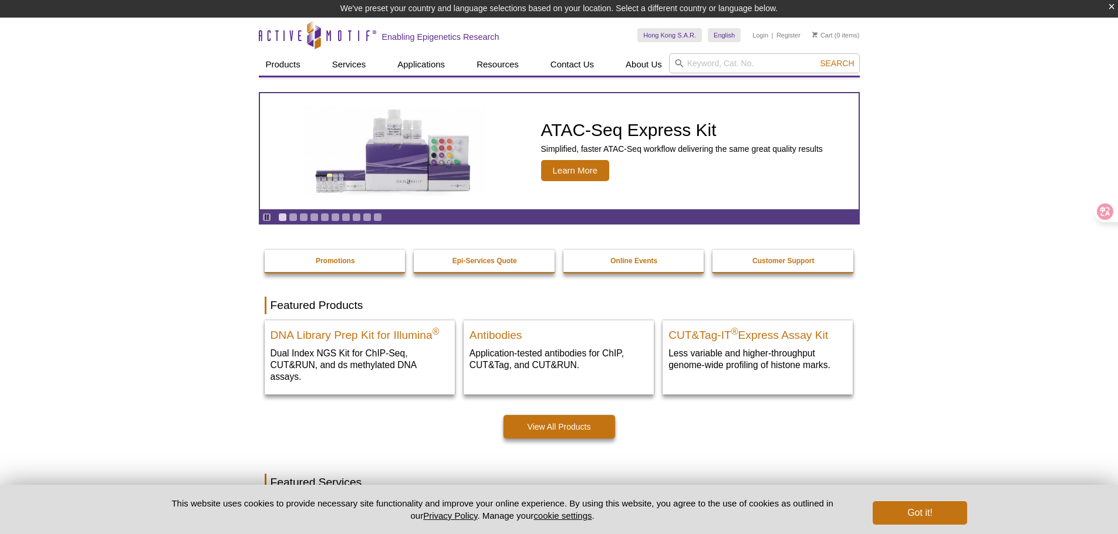 This screenshot has height=534, width=1118. Describe the element at coordinates (559, 151) in the screenshot. I see `a: ATAC-Seq Express Kit ATAC-Seq Express Kit Simplified, faster ATAC-Seq workflow delivering the sam...` at that location.